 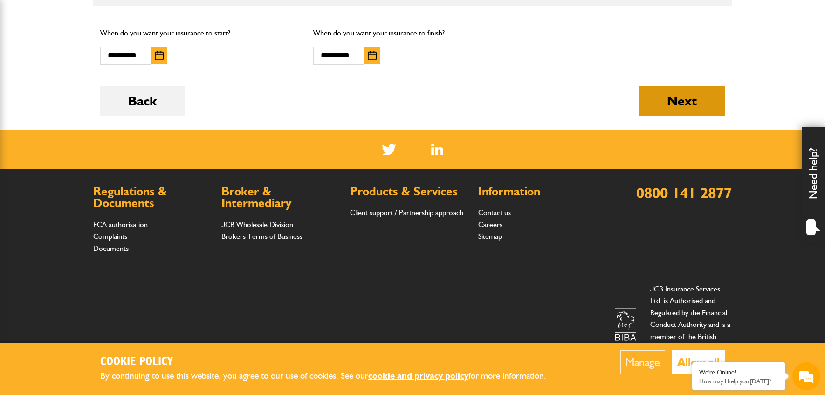 I want to click on a: FCA authorisation, so click(x=120, y=224).